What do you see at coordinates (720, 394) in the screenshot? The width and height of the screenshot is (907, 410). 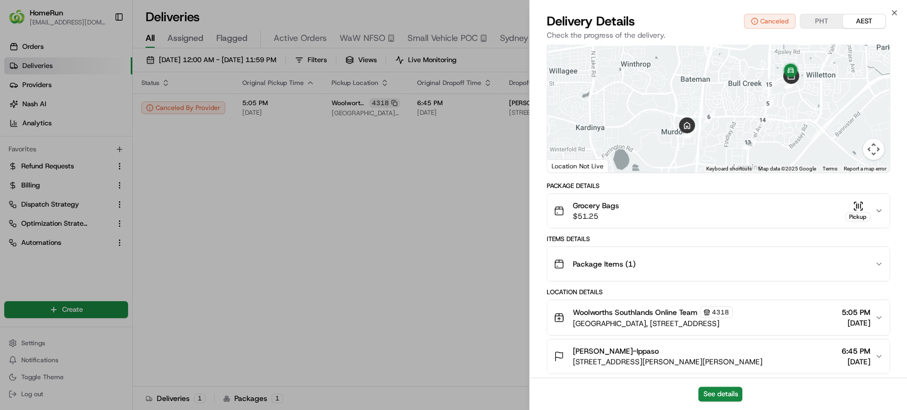 I see `button: See details` at bounding box center [720, 394].